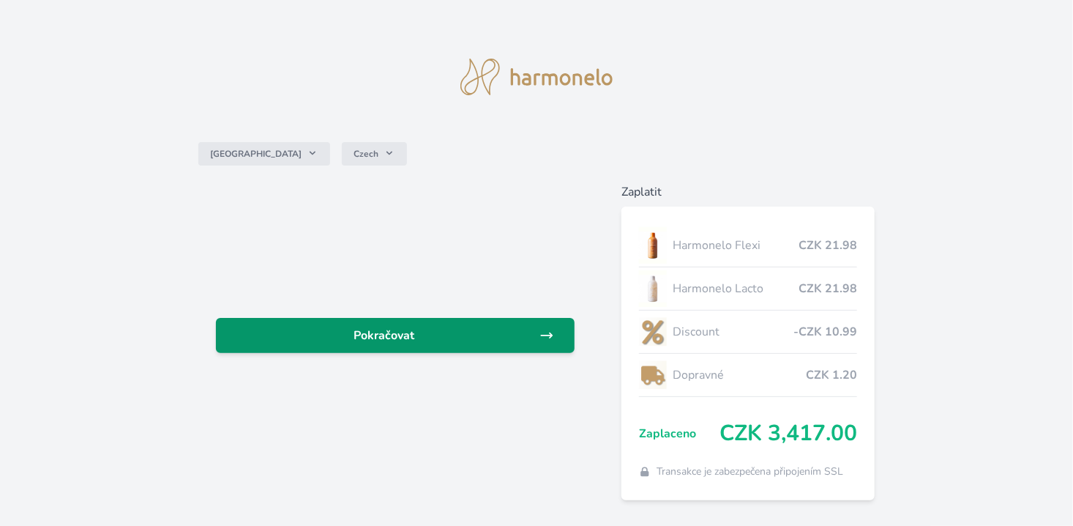 The height and width of the screenshot is (526, 1073). What do you see at coordinates (736, 245) in the screenshot?
I see `span: Harmonelo Flexi` at bounding box center [736, 245].